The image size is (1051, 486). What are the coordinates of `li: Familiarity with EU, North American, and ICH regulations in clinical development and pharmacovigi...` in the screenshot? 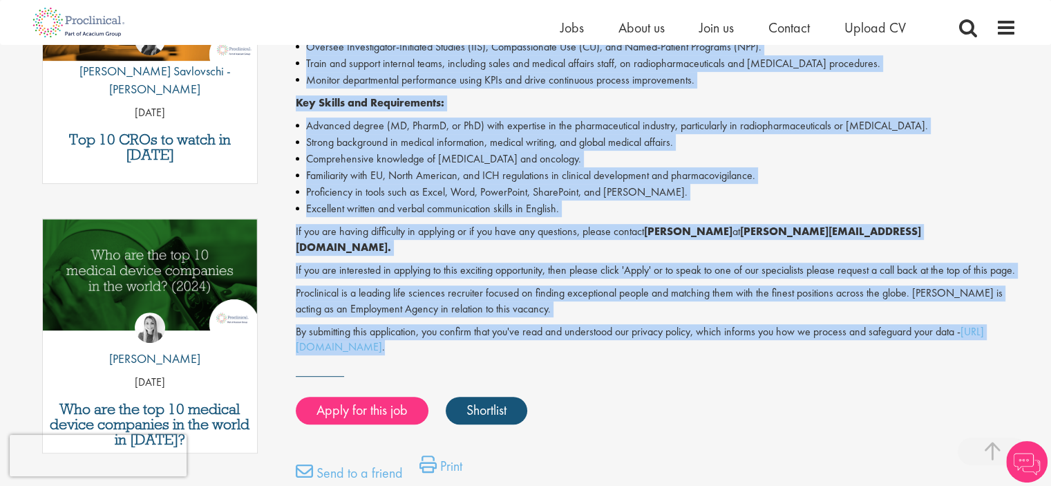 It's located at (656, 176).